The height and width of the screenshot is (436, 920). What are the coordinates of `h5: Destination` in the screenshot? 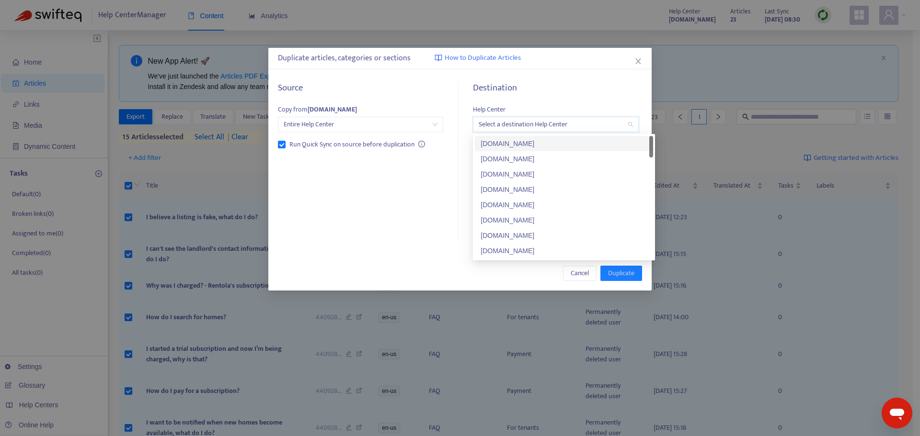 It's located at (555, 88).